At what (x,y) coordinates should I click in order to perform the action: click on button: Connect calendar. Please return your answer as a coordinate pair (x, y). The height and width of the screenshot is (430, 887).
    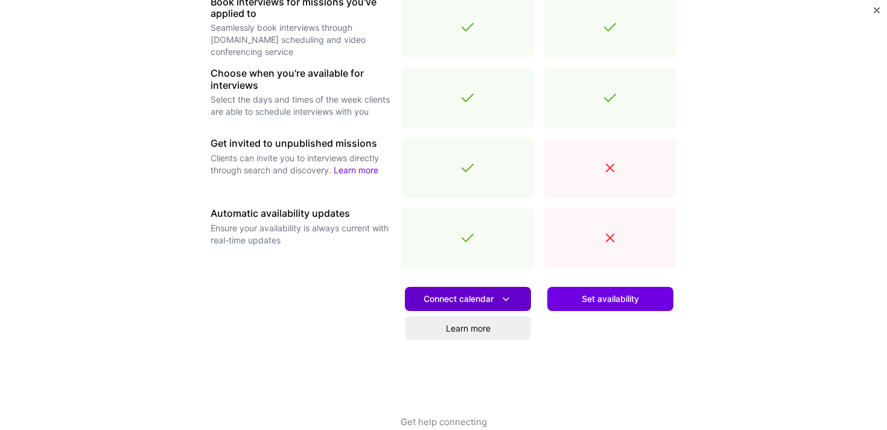
    Looking at the image, I should click on (468, 299).